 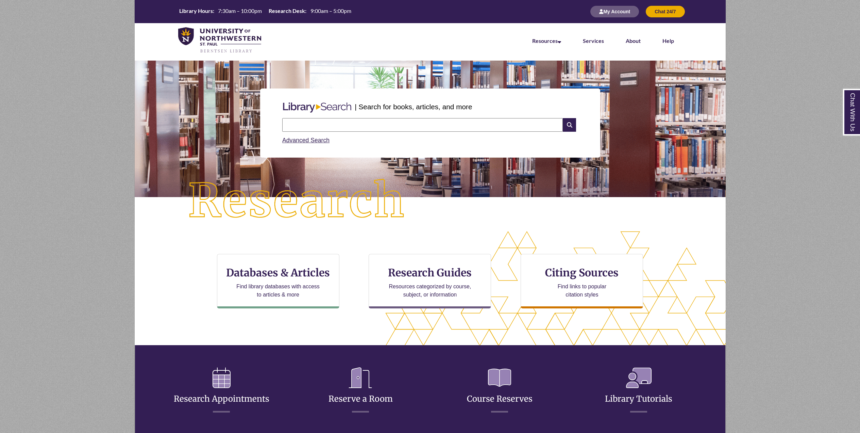 I want to click on h3: Databases & Articles, so click(x=278, y=272).